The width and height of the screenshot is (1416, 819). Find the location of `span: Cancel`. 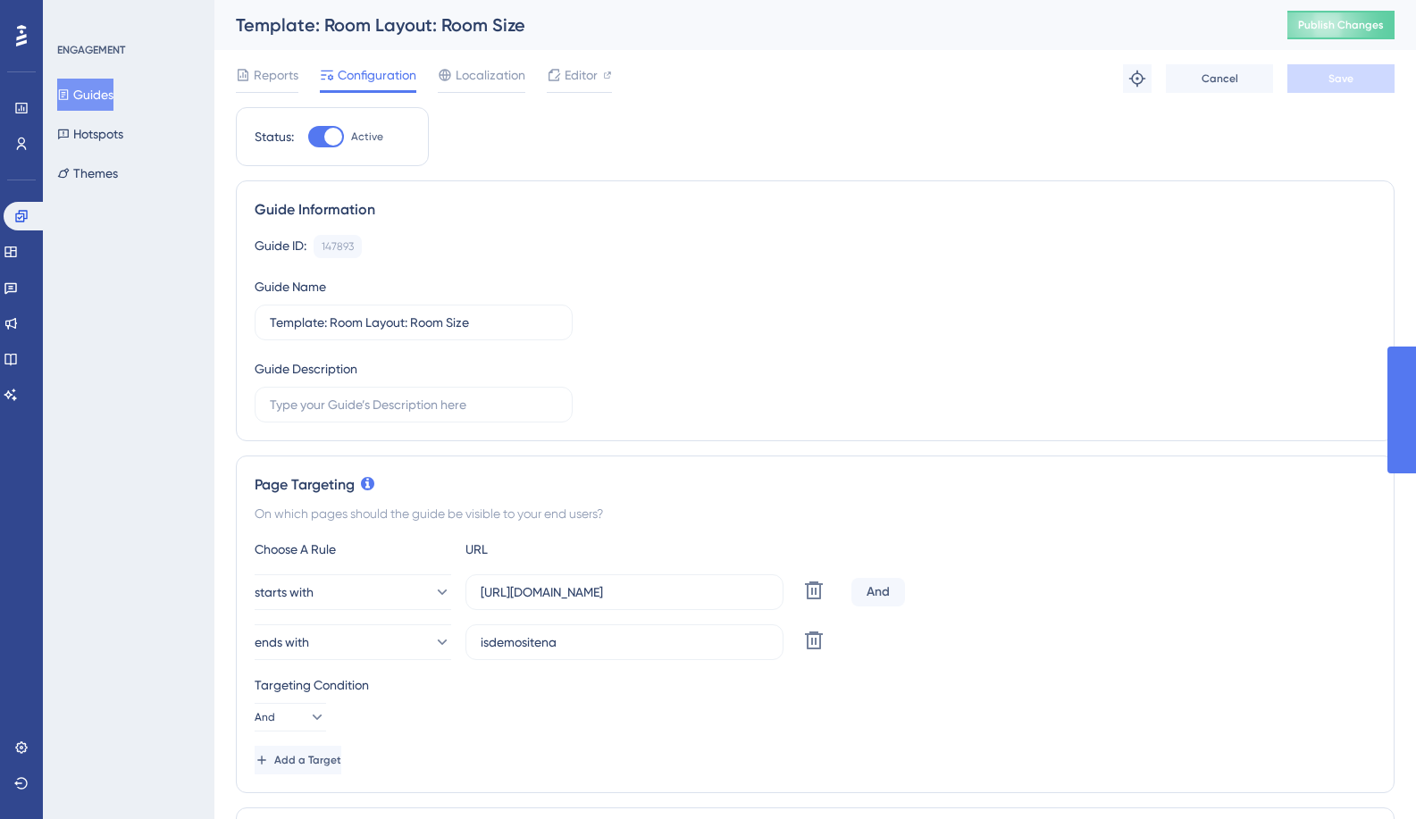

span: Cancel is located at coordinates (1219, 79).